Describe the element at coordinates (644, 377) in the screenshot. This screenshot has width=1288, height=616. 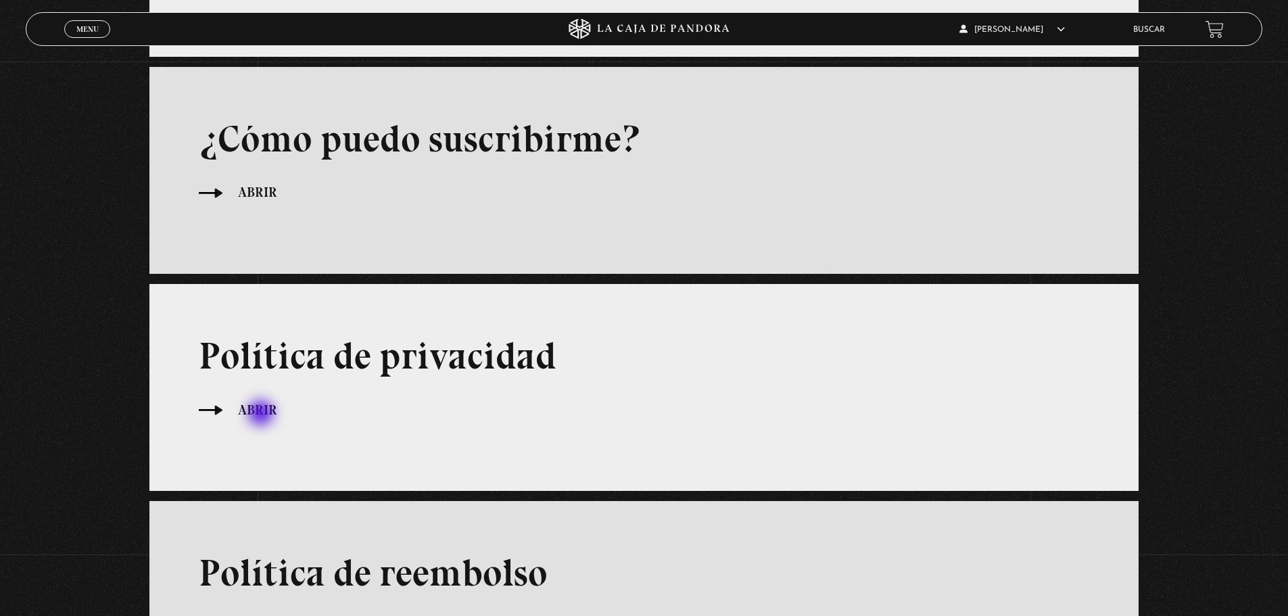
I see `a: Política de privacidad Abrir` at that location.